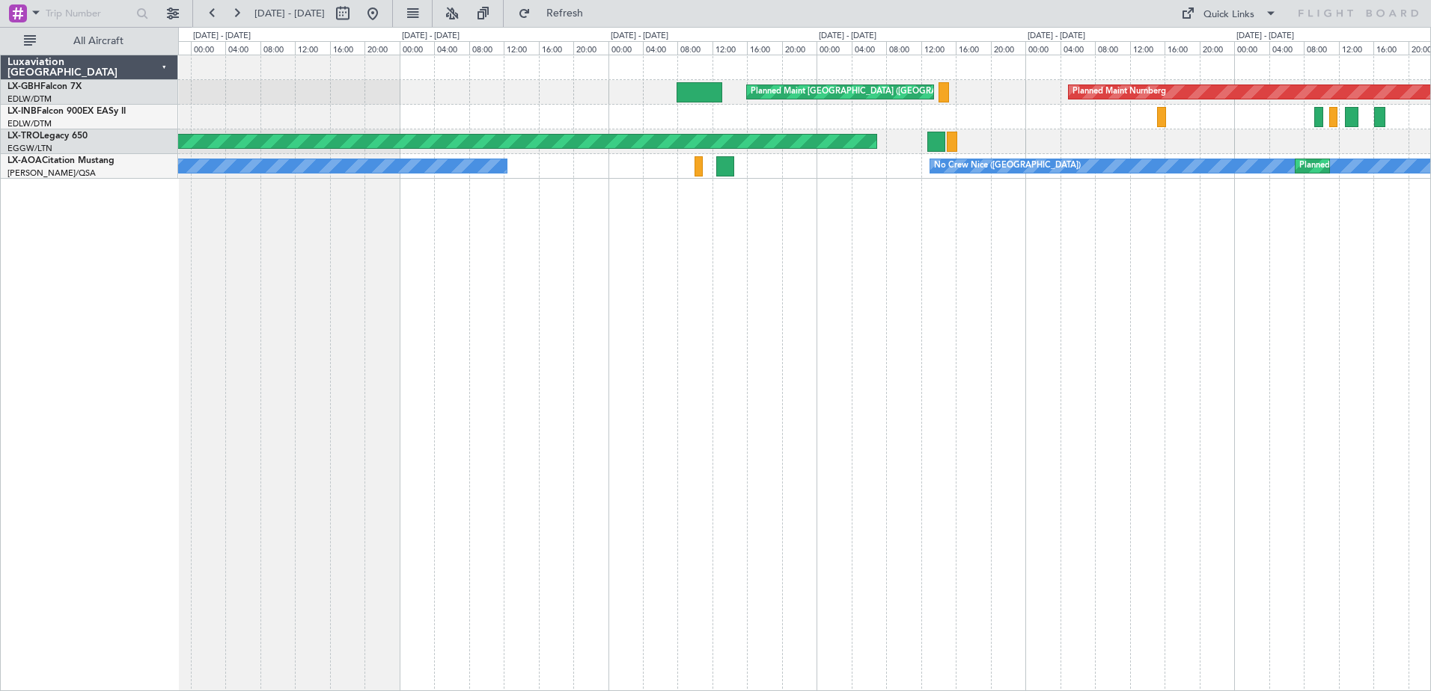 This screenshot has height=691, width=1431. I want to click on span: Refresh, so click(565, 13).